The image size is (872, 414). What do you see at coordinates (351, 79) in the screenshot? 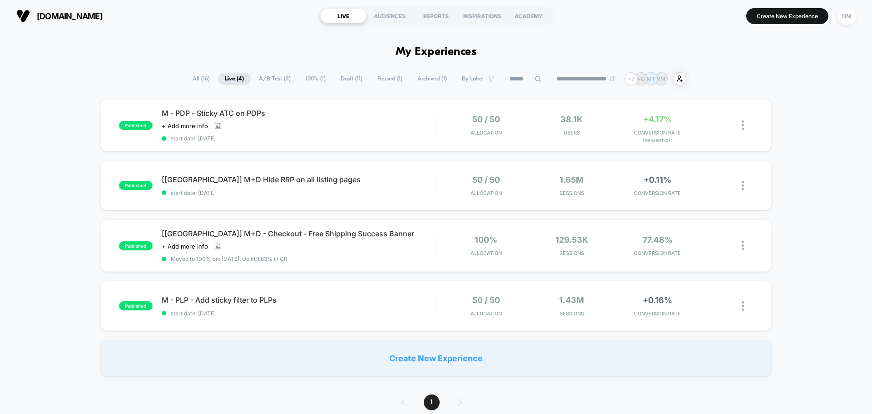
I see `span: Draft ( 11 )` at bounding box center [351, 79].